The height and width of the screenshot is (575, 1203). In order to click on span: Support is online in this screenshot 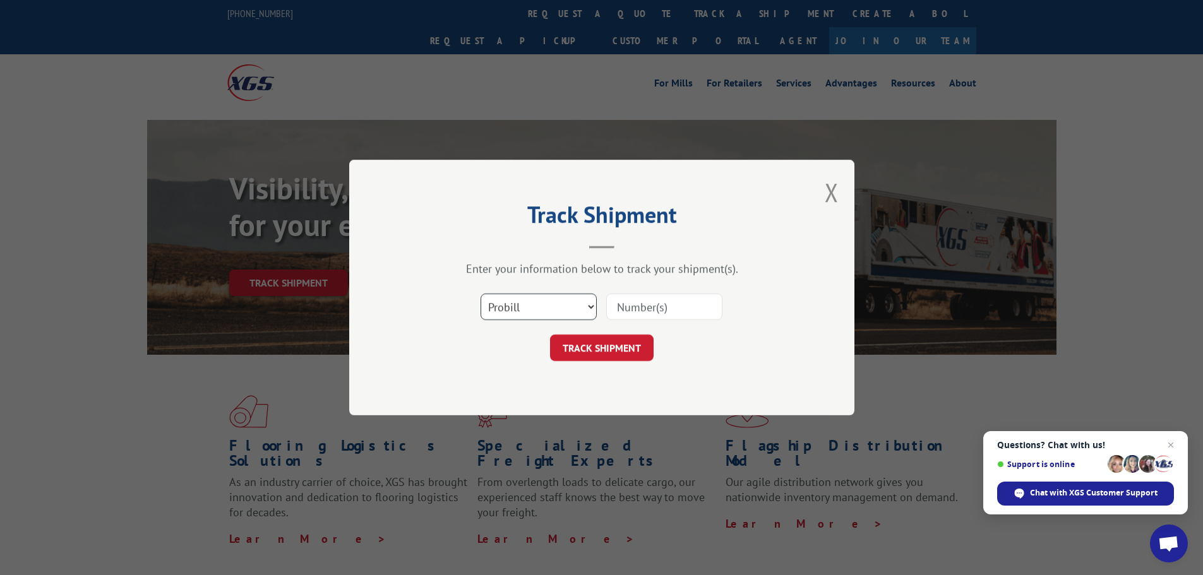, I will do `click(1050, 464)`.